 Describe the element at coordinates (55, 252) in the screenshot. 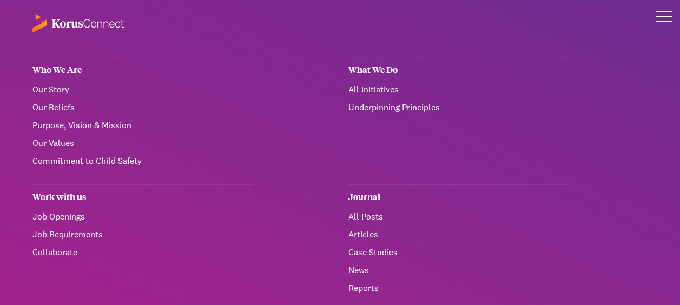

I see `a: Collaborate` at that location.